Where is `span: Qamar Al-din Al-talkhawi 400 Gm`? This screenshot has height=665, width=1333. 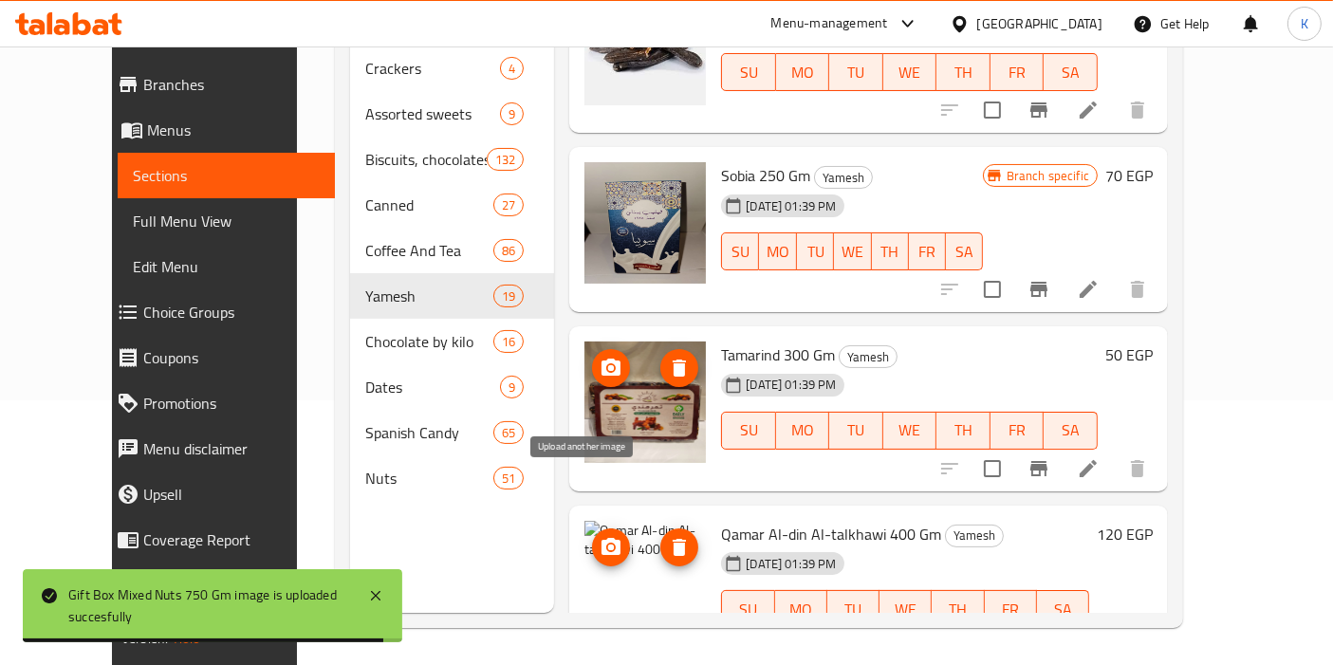 span: Qamar Al-din Al-talkhawi 400 Gm is located at coordinates (831, 534).